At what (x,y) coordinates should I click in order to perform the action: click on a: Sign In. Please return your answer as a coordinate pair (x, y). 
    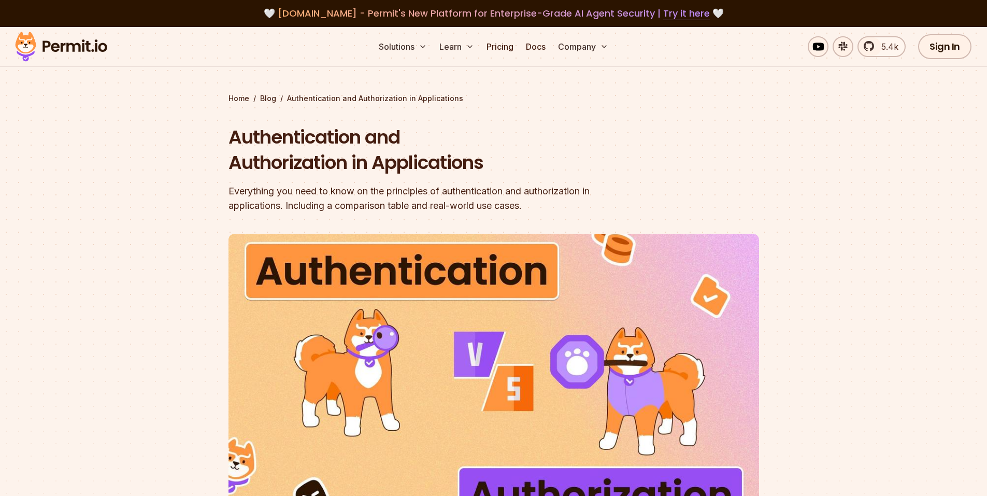
    Looking at the image, I should click on (944, 47).